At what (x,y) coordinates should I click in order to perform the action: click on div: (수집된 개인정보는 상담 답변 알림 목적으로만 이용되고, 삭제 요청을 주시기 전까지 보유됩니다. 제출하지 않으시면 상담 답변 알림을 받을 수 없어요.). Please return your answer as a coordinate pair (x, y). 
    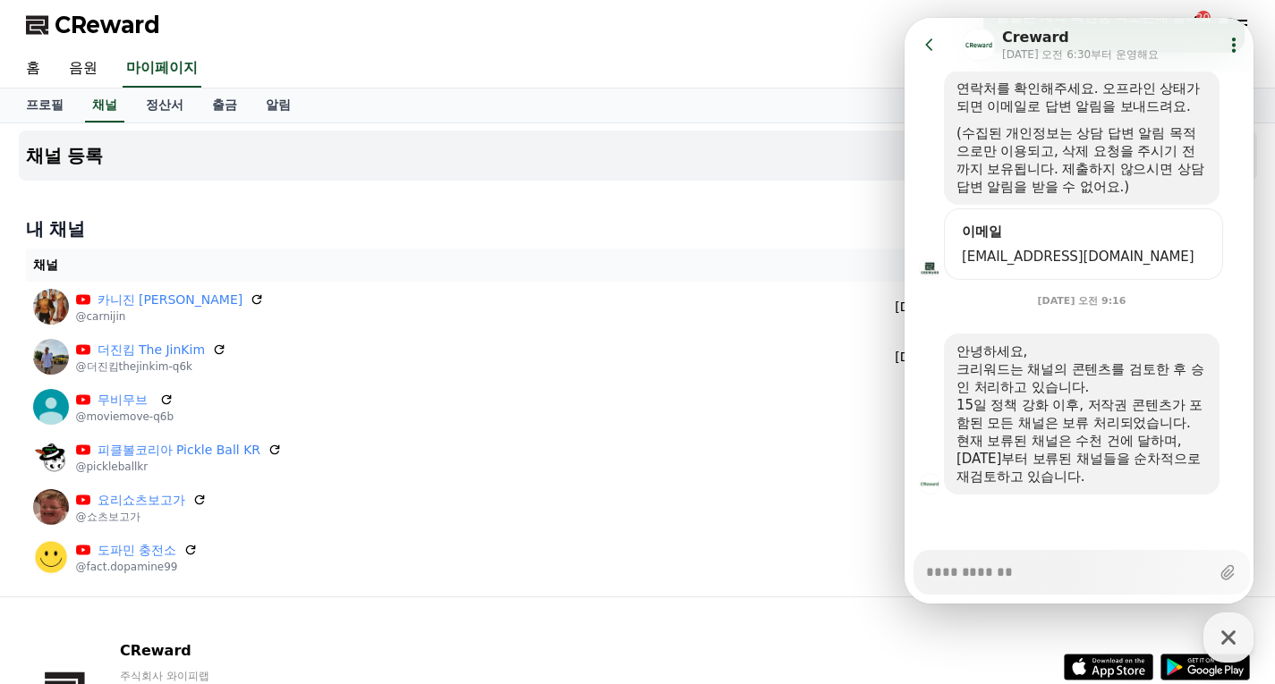
    Looking at the image, I should click on (177, 142).